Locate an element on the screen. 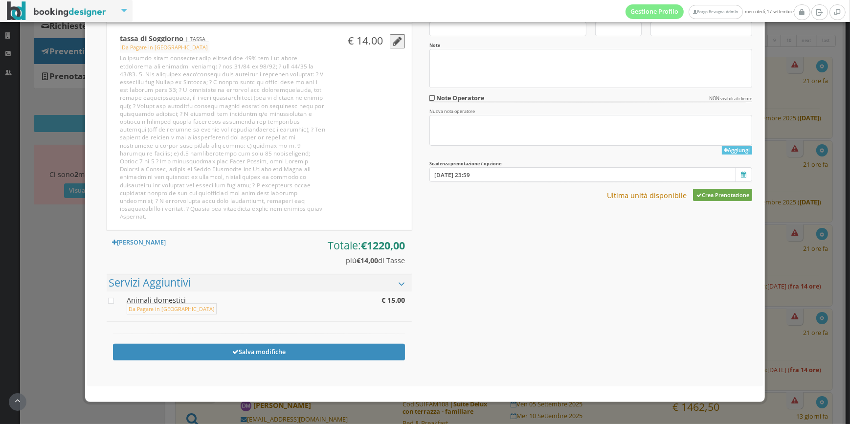 The image size is (850, 424). a: Borgo Bevagna Admin is located at coordinates (716, 12).